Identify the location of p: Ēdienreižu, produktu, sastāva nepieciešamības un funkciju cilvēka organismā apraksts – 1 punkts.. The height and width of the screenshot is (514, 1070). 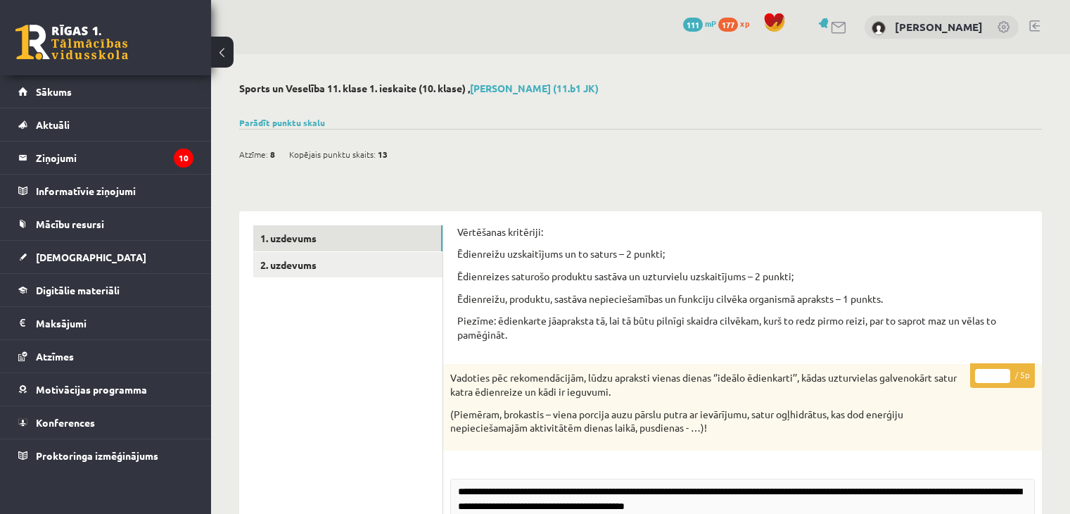
(742, 299).